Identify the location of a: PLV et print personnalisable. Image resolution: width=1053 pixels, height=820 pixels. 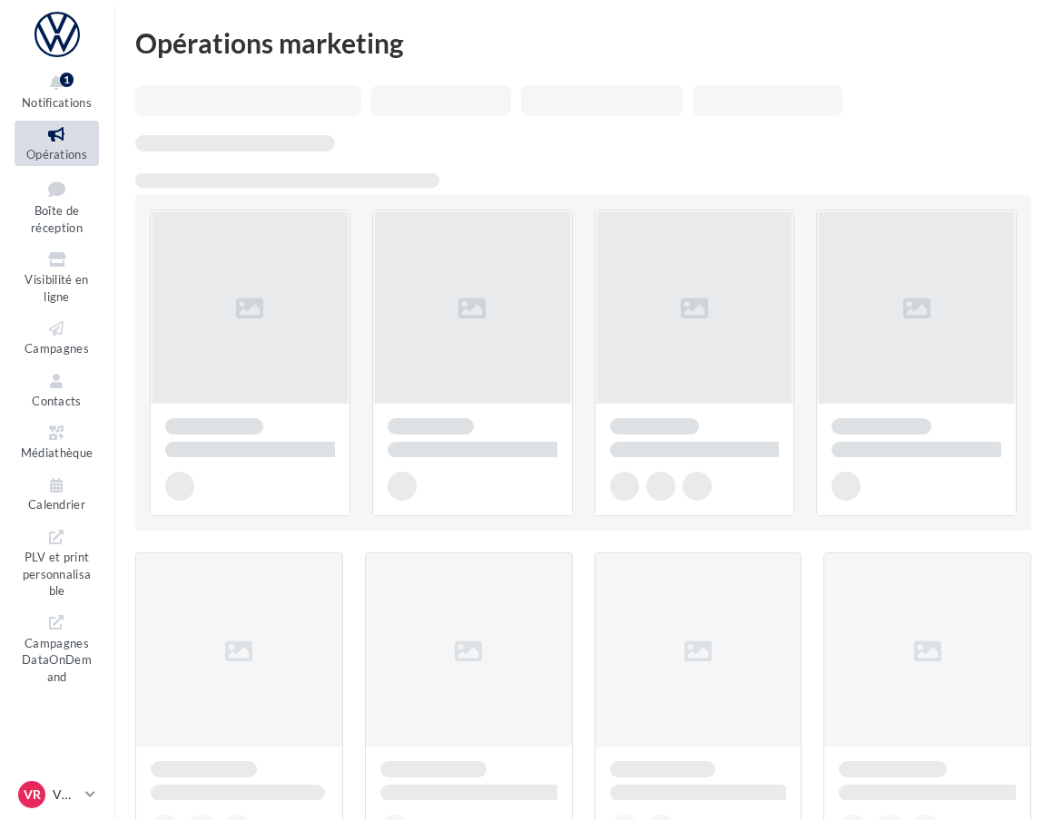
(56, 563).